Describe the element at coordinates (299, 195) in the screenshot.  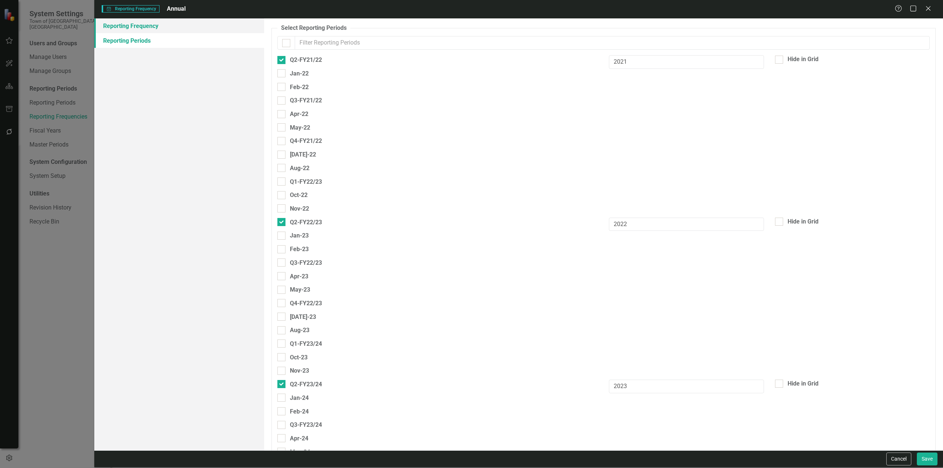
I see `div: Oct-22` at that location.